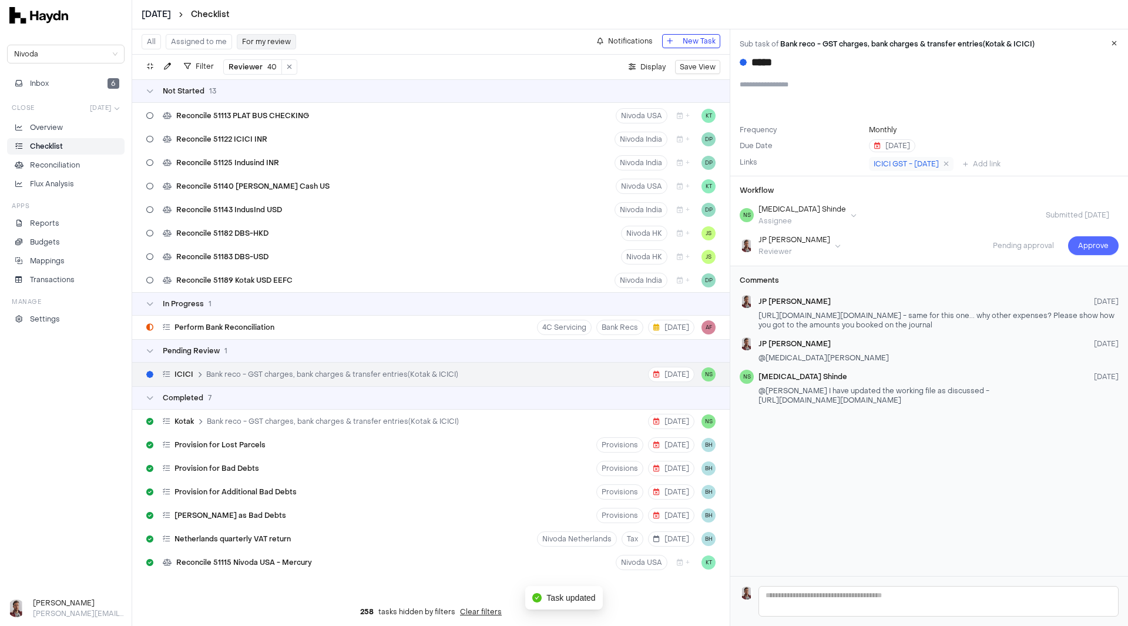 This screenshot has height=626, width=1128. I want to click on button: Inbox6, so click(66, 83).